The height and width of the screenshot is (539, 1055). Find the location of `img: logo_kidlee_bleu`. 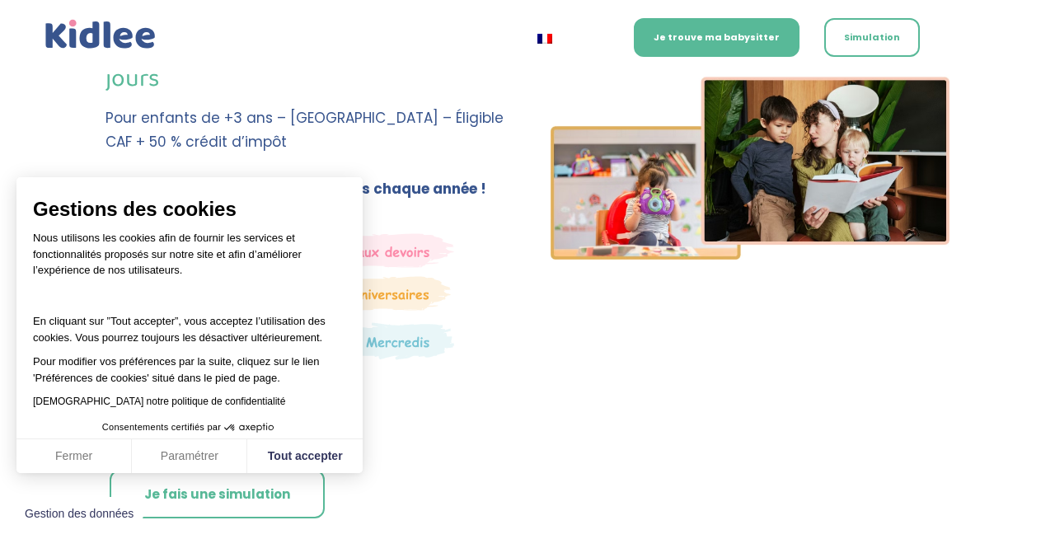

img: logo_kidlee_bleu is located at coordinates (100, 35).